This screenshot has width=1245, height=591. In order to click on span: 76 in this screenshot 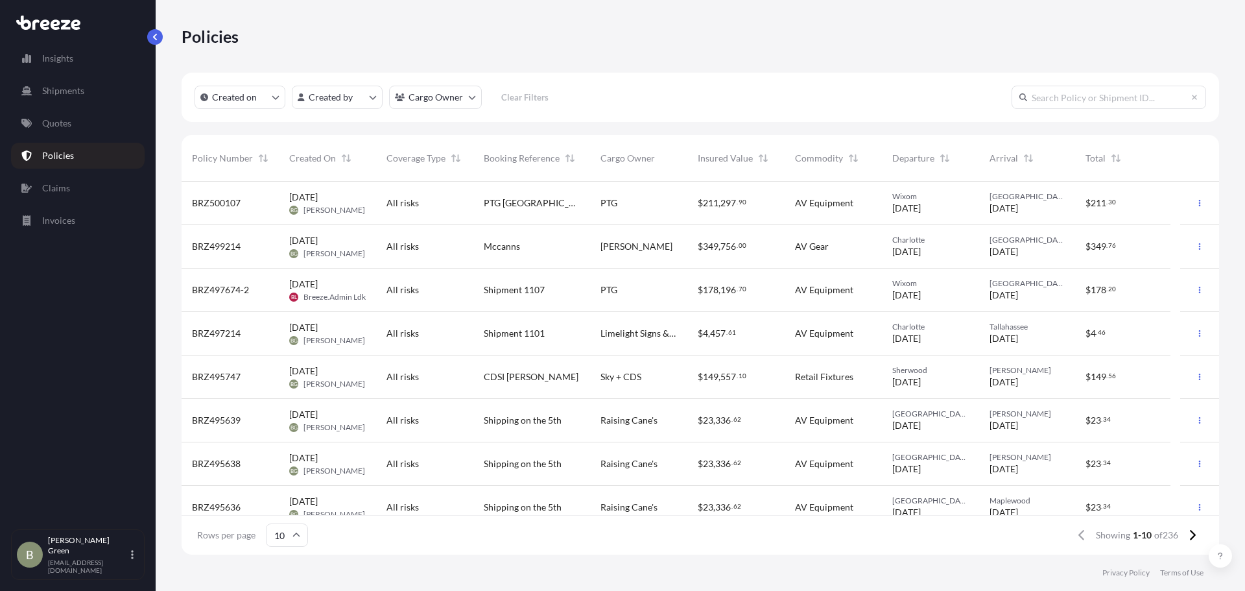, I will do `click(1112, 245)`.